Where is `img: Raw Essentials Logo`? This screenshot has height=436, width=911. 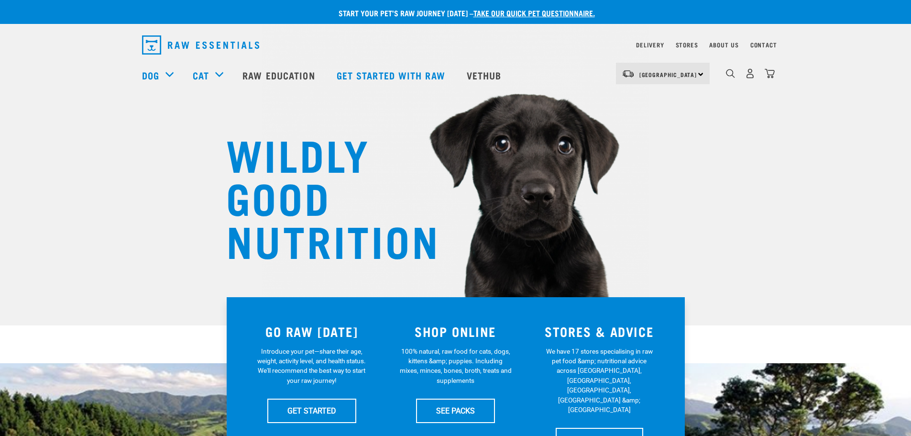 img: Raw Essentials Logo is located at coordinates (200, 45).